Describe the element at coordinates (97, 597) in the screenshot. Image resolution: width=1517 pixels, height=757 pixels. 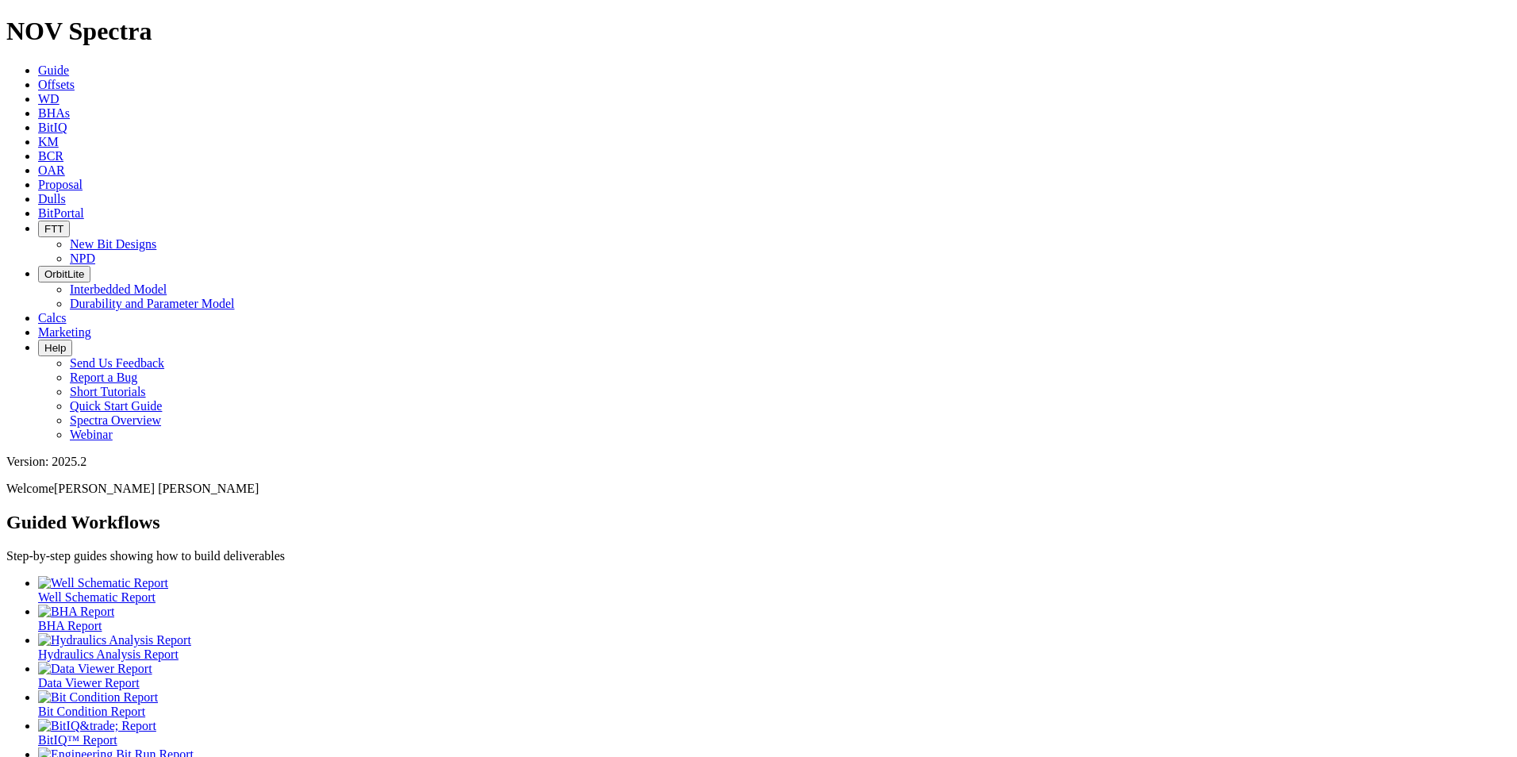
I see `span: Well Schematic Report` at that location.